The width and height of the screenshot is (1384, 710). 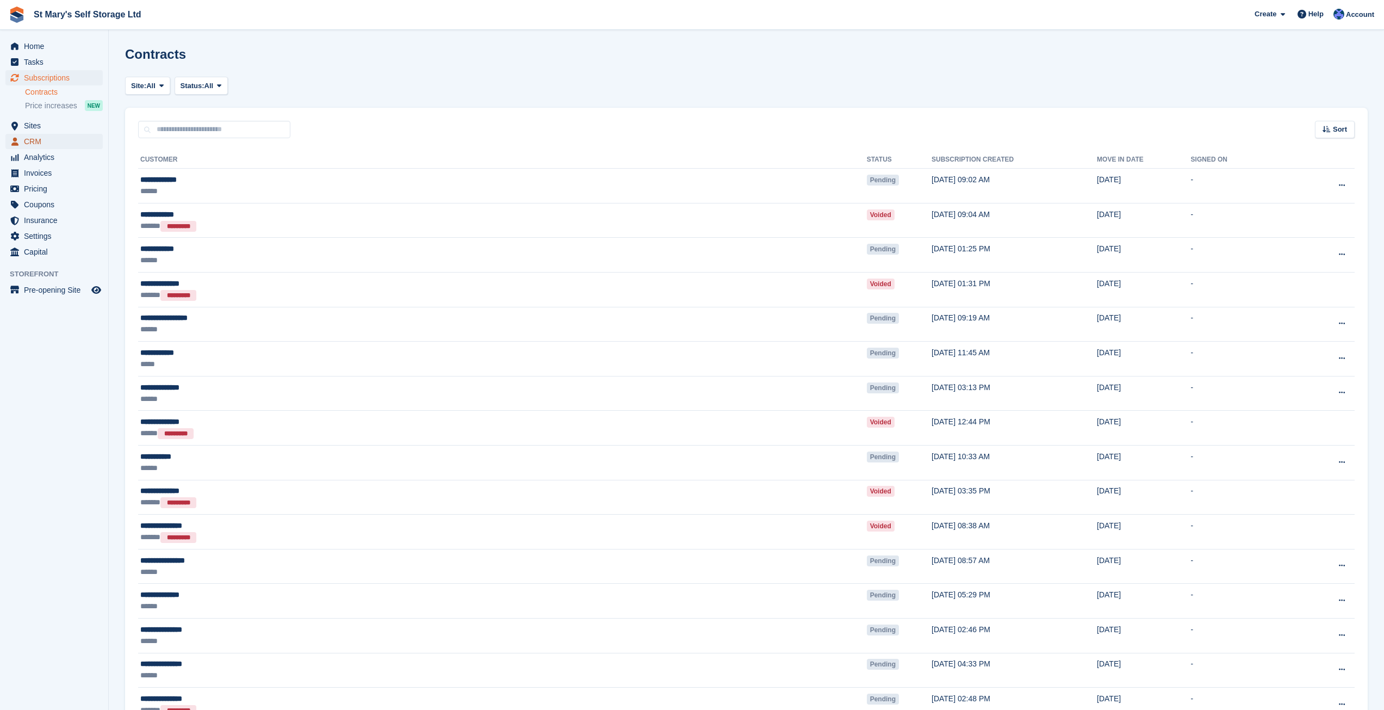 I want to click on span: Insurance, so click(x=57, y=220).